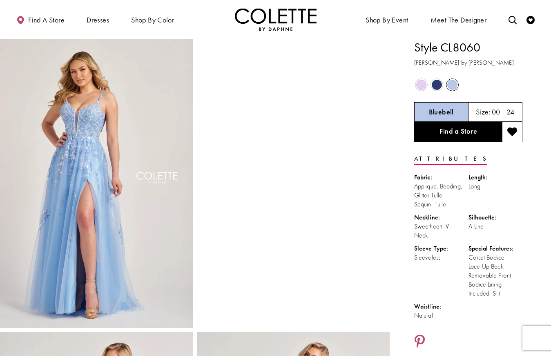 This screenshot has width=551, height=356. I want to click on div: Sweetheart, V-Neck, so click(441, 231).